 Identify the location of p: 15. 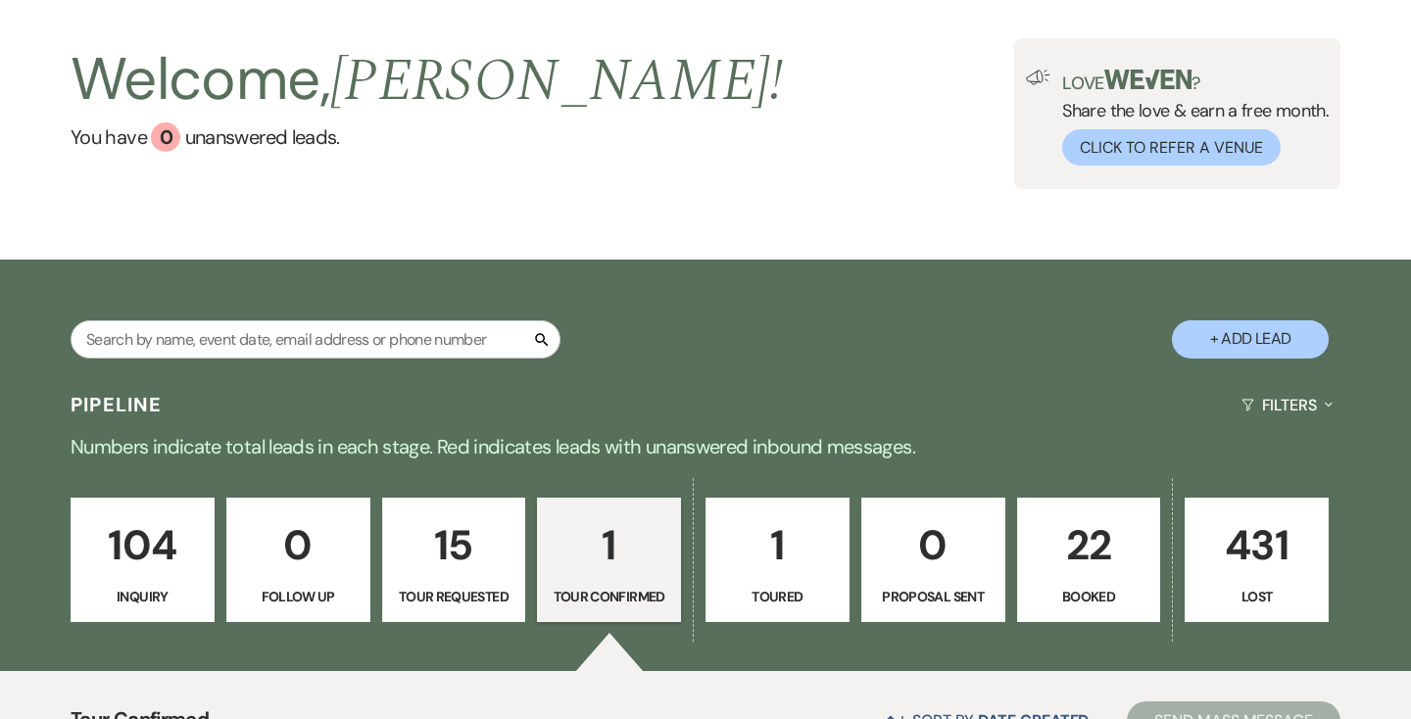
(454, 545).